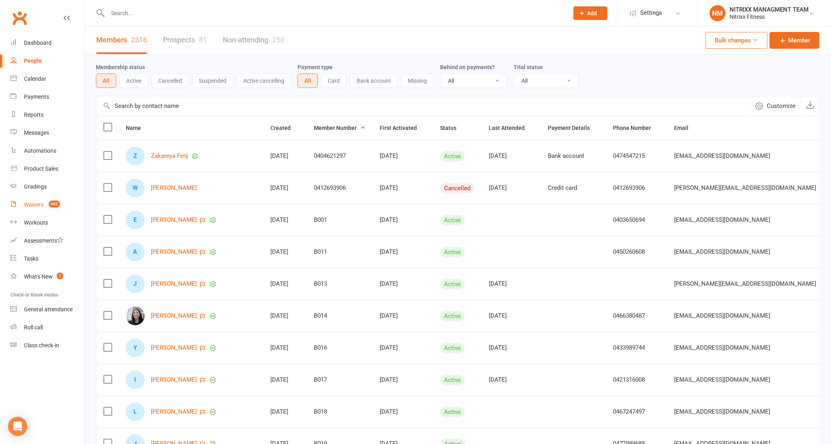 The width and height of the screenshot is (831, 444). I want to click on a: Dashboard, so click(47, 43).